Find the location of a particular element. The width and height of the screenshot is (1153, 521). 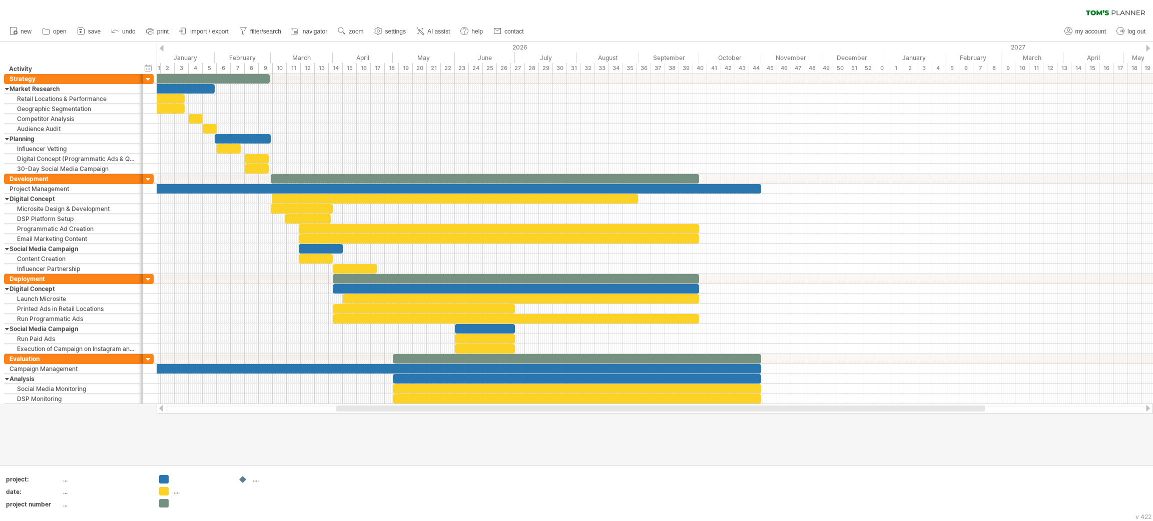

div: Retail Locations & Performance is located at coordinates (74, 99).